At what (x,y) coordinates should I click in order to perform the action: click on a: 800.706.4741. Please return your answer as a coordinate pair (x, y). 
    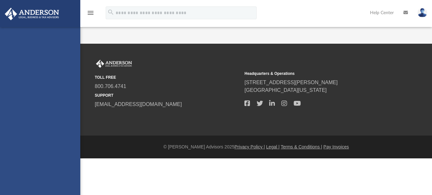
    Looking at the image, I should click on (110, 86).